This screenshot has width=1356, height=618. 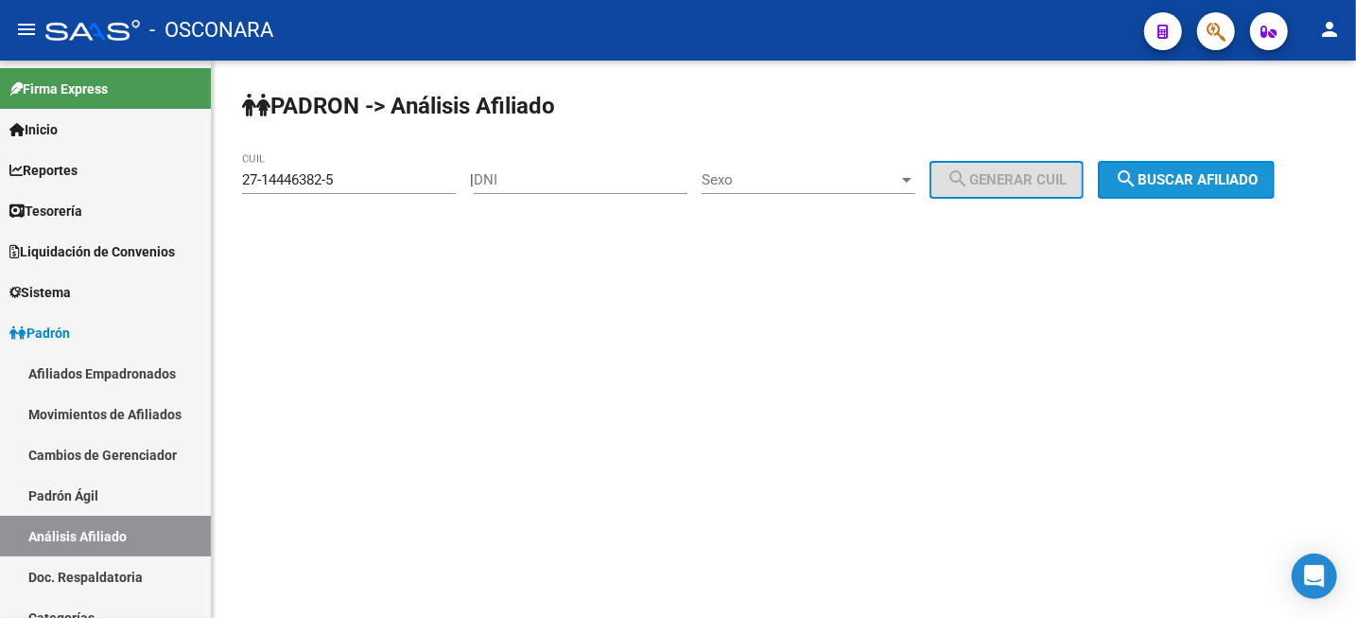 What do you see at coordinates (1330, 29) in the screenshot?
I see `mat-icon: person` at bounding box center [1330, 29].